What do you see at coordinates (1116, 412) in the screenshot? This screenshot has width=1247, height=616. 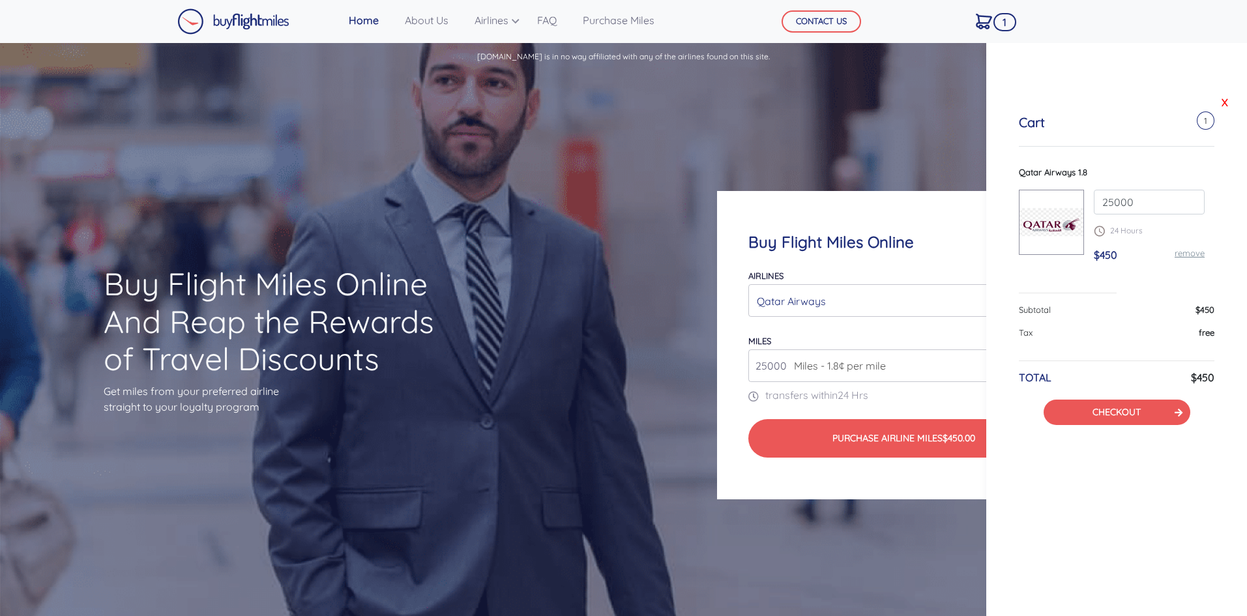 I see `button: CHECKOUT` at bounding box center [1116, 412].